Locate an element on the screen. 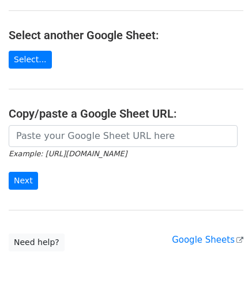  h4: Select another Google Sheet: is located at coordinates (126, 35).